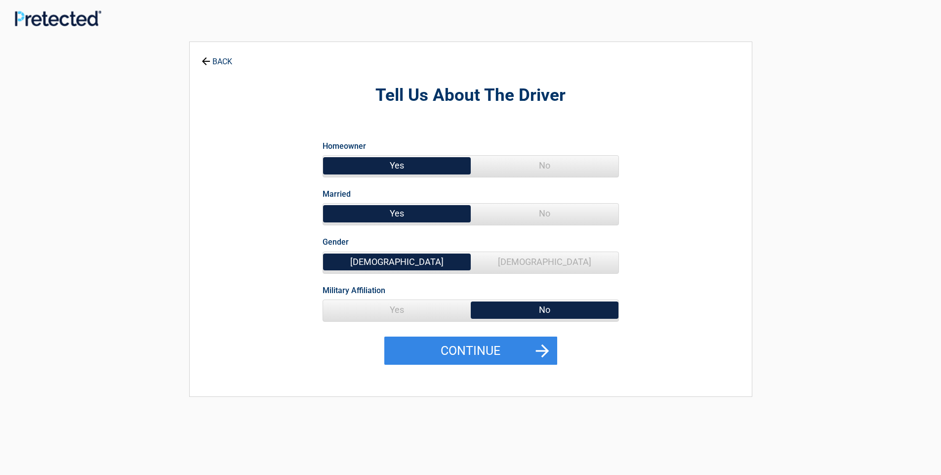 This screenshot has height=475, width=941. Describe the element at coordinates (337, 194) in the screenshot. I see `label: Married` at that location.